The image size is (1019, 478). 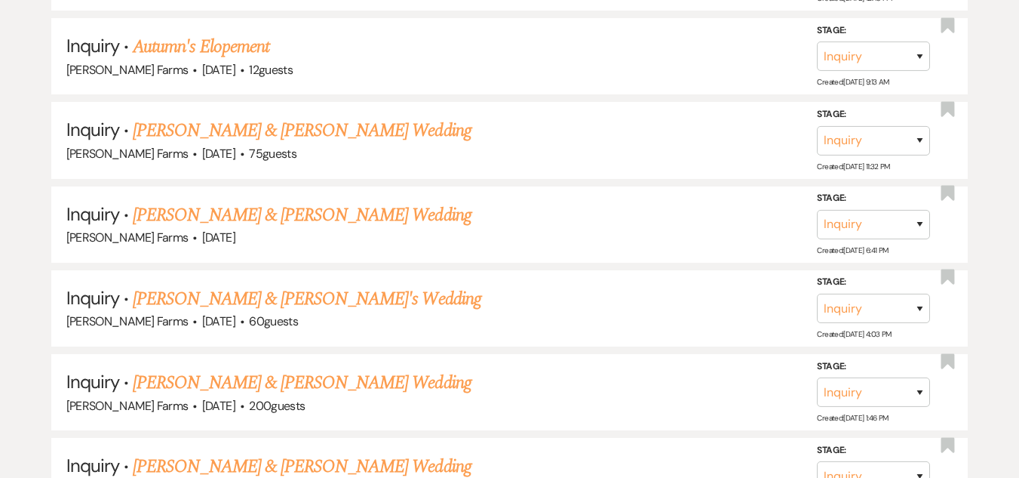 I want to click on span: 12 guests, so click(x=271, y=69).